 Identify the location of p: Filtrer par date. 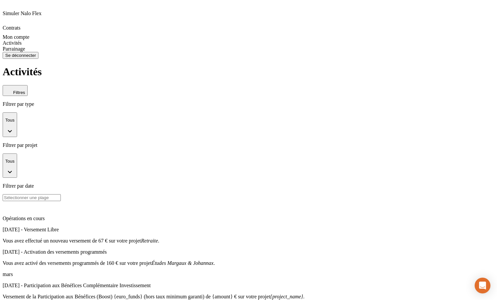
(249, 186).